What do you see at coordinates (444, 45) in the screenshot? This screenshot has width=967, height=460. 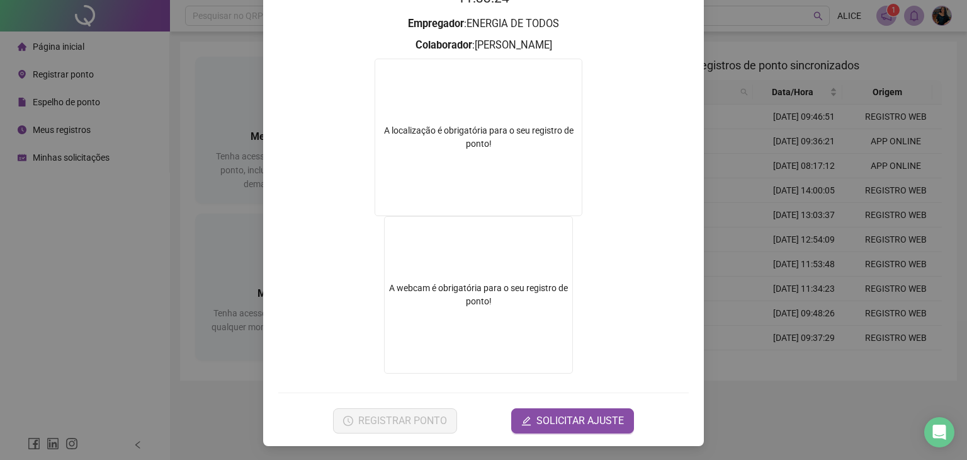 I see `strong: Colaborador` at bounding box center [444, 45].